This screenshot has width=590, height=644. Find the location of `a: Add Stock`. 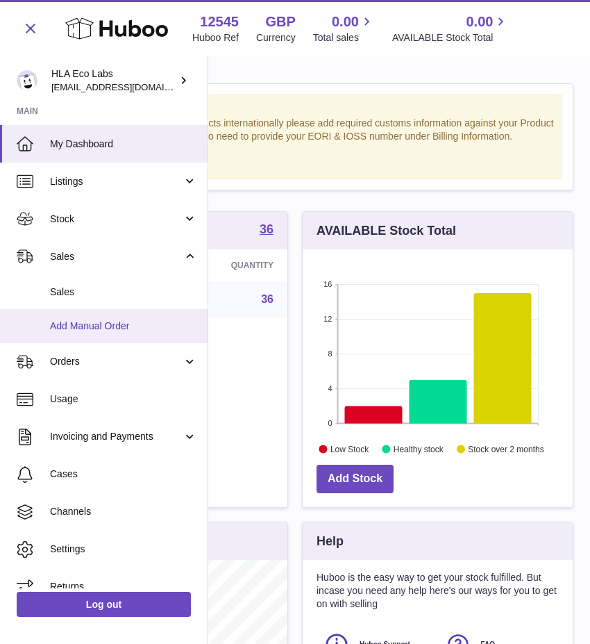

a: Add Stock is located at coordinates (355, 479).